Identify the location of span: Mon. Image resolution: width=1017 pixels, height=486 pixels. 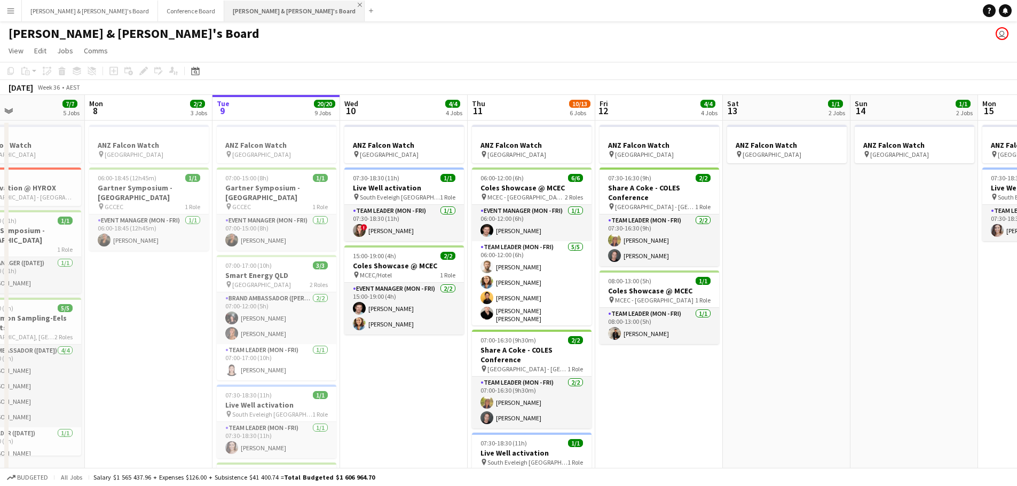
(989, 104).